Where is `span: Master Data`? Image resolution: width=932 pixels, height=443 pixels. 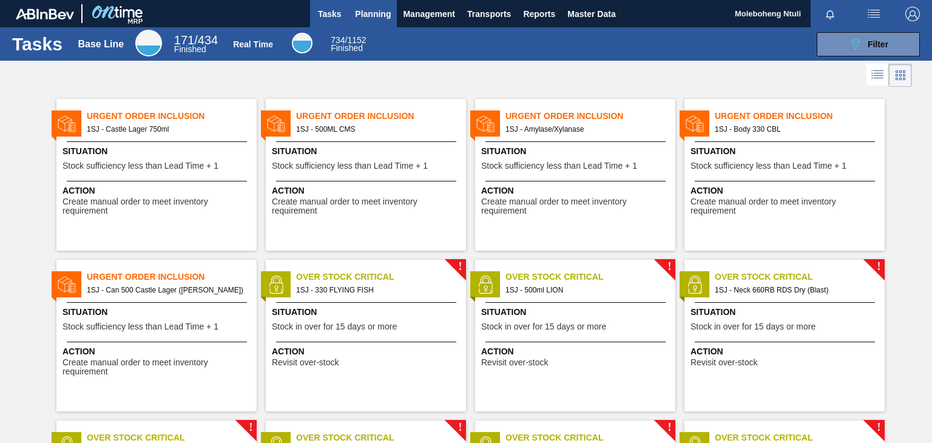
span: Master Data is located at coordinates (591, 14).